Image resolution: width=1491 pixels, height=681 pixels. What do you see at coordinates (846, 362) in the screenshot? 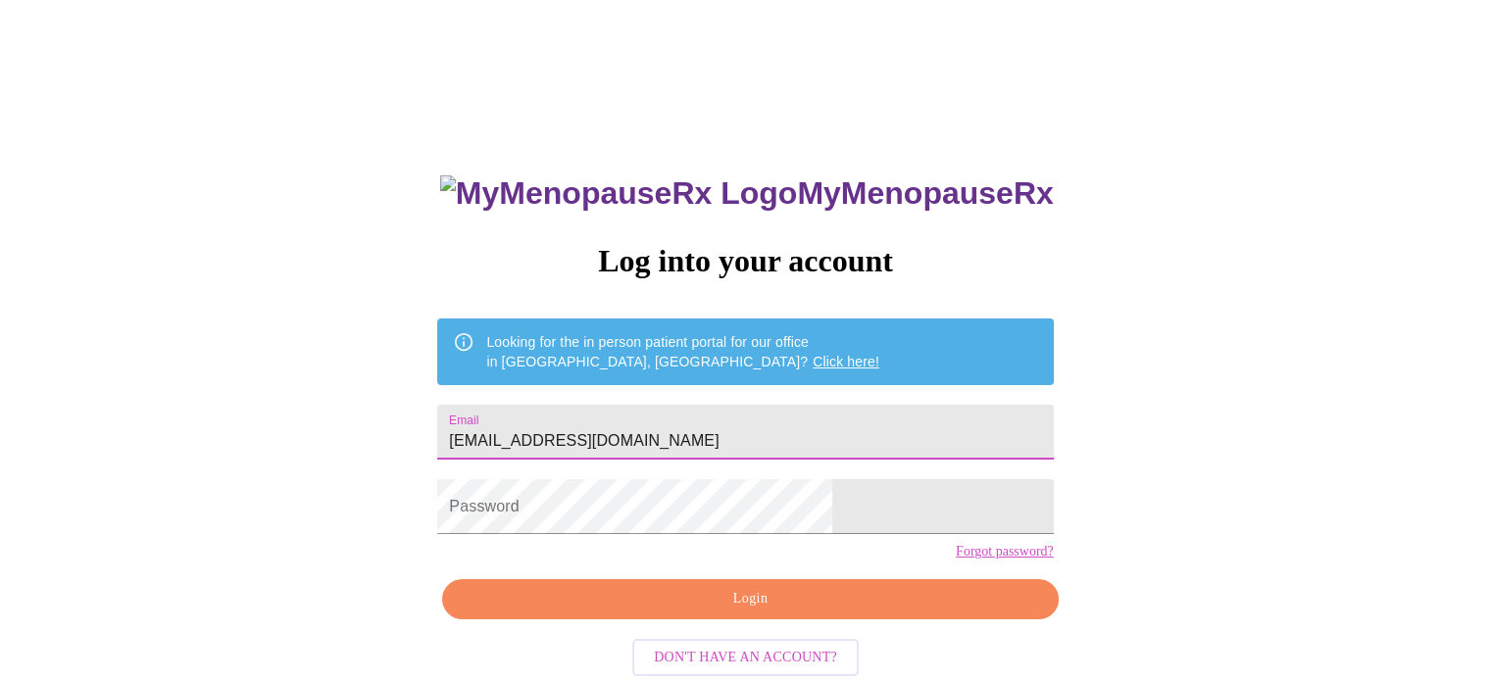
I see `a: Click here!` at bounding box center [846, 362].